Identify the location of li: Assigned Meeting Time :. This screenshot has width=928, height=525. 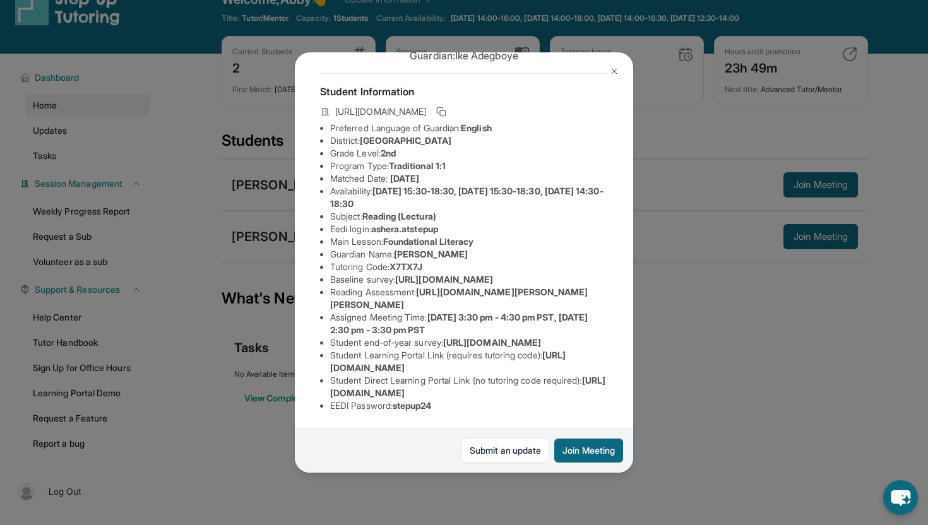
(469, 324).